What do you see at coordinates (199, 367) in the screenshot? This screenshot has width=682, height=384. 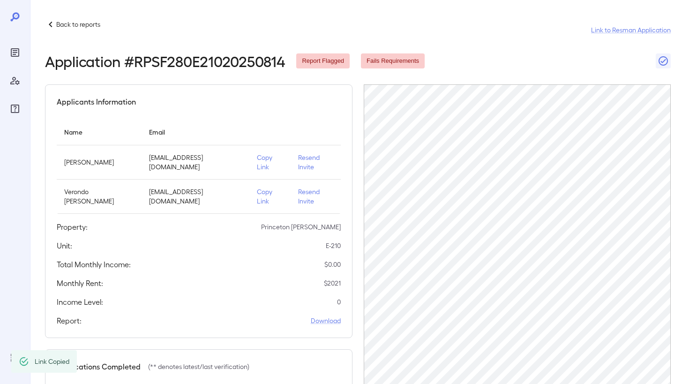 I see `p: (** denotes latest/last verification)` at bounding box center [199, 367].